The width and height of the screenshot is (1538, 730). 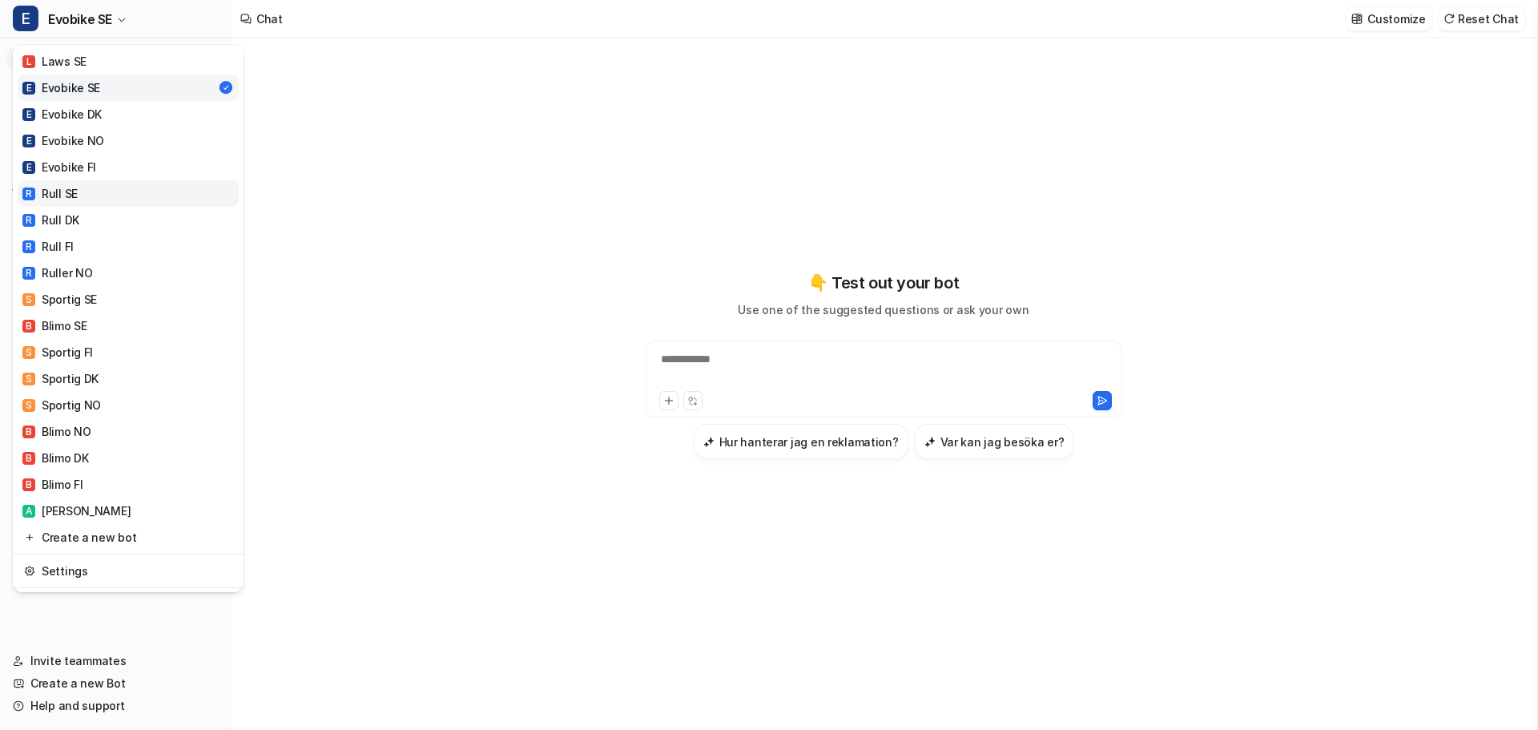 I want to click on div: Sportig SE, so click(x=59, y=299).